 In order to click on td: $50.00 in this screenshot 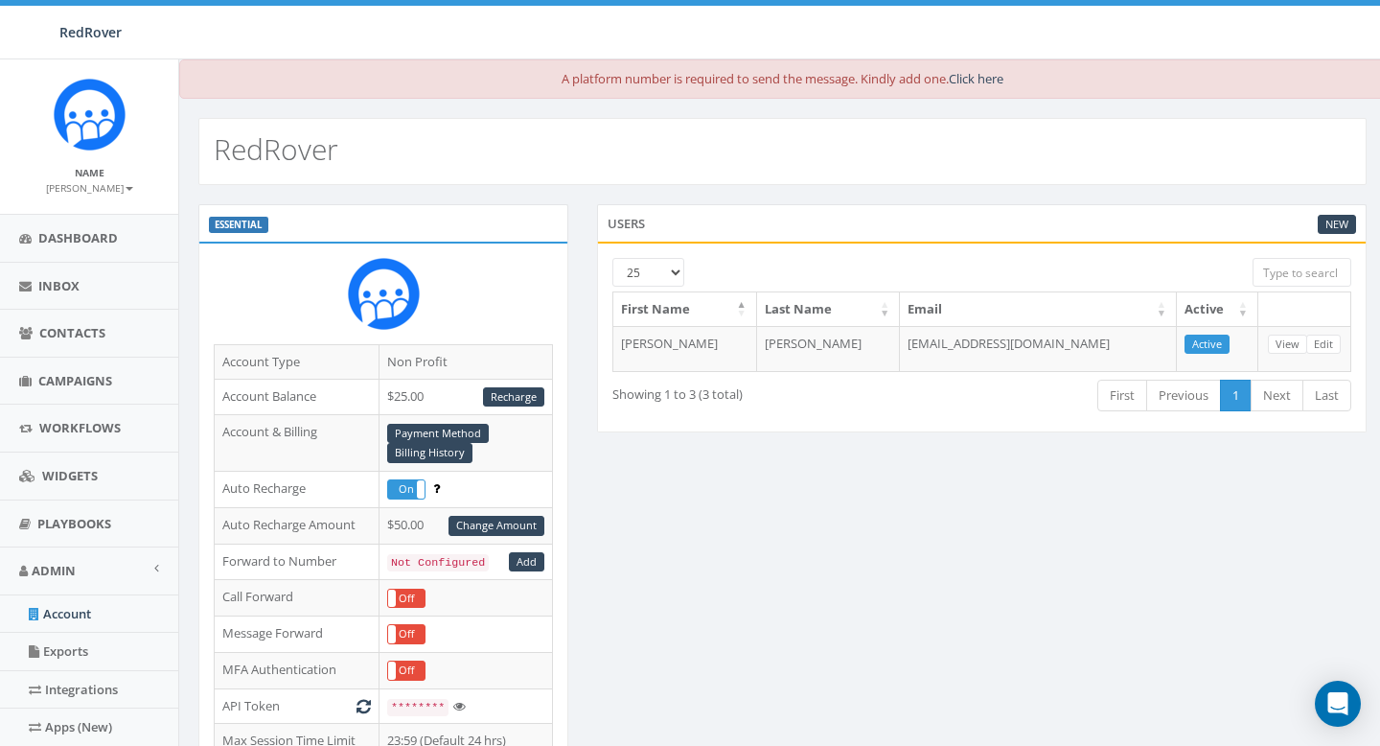, I will do `click(466, 525)`.